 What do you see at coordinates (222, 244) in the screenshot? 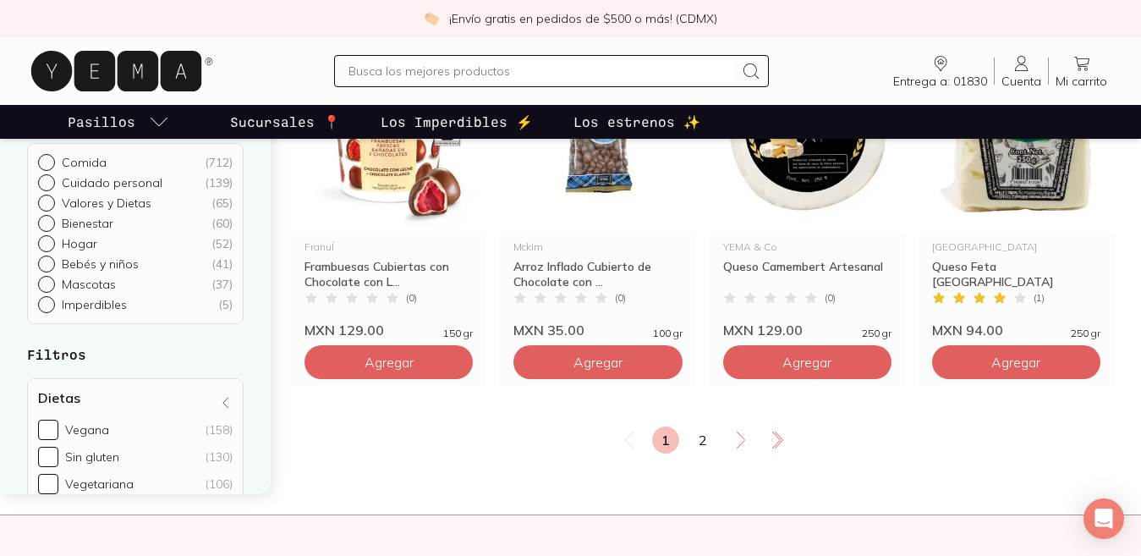
I see `div: ( 52 )` at bounding box center [222, 244].